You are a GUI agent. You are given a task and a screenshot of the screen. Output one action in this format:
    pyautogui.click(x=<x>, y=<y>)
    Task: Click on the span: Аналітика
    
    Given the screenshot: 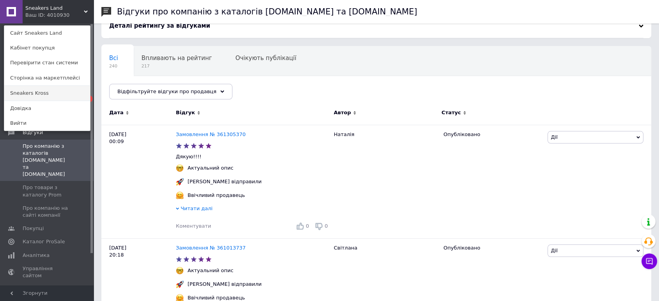 What is the action you would take?
    pyautogui.click(x=36, y=255)
    